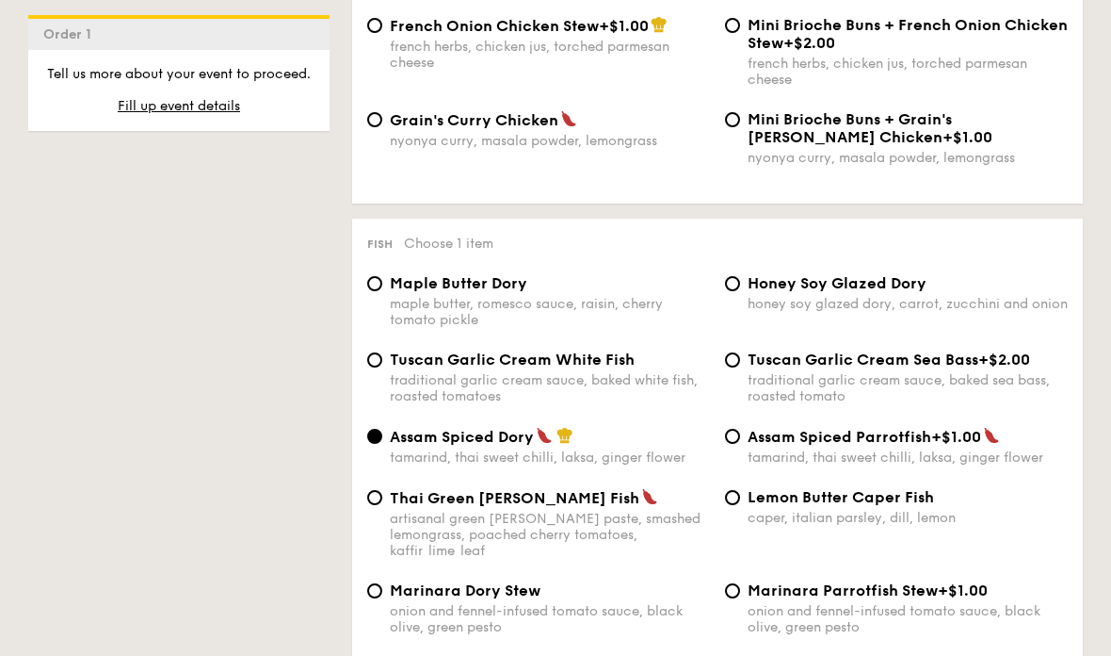 This screenshot has width=1111, height=656. Describe the element at coordinates (375, 436) in the screenshot. I see `input: Assam Spiced Dorytamarind, thai sweet chilli, laksa, ginger flower` at that location.